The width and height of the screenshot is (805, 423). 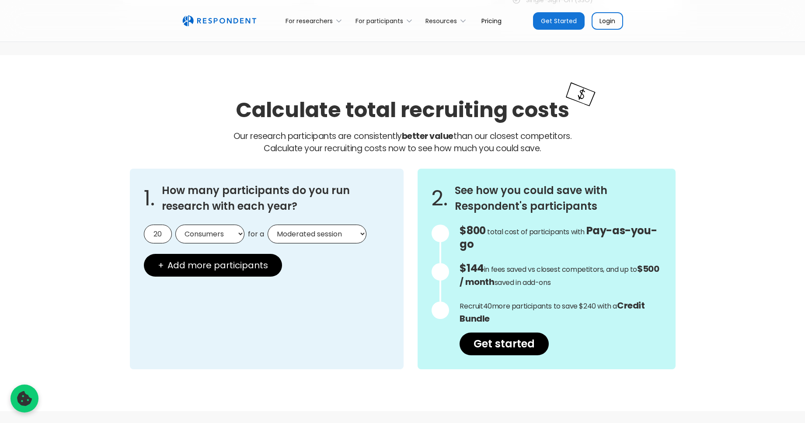 What do you see at coordinates (276, 199) in the screenshot?
I see `h3: How many participants do you run research with each year?` at bounding box center [276, 199].